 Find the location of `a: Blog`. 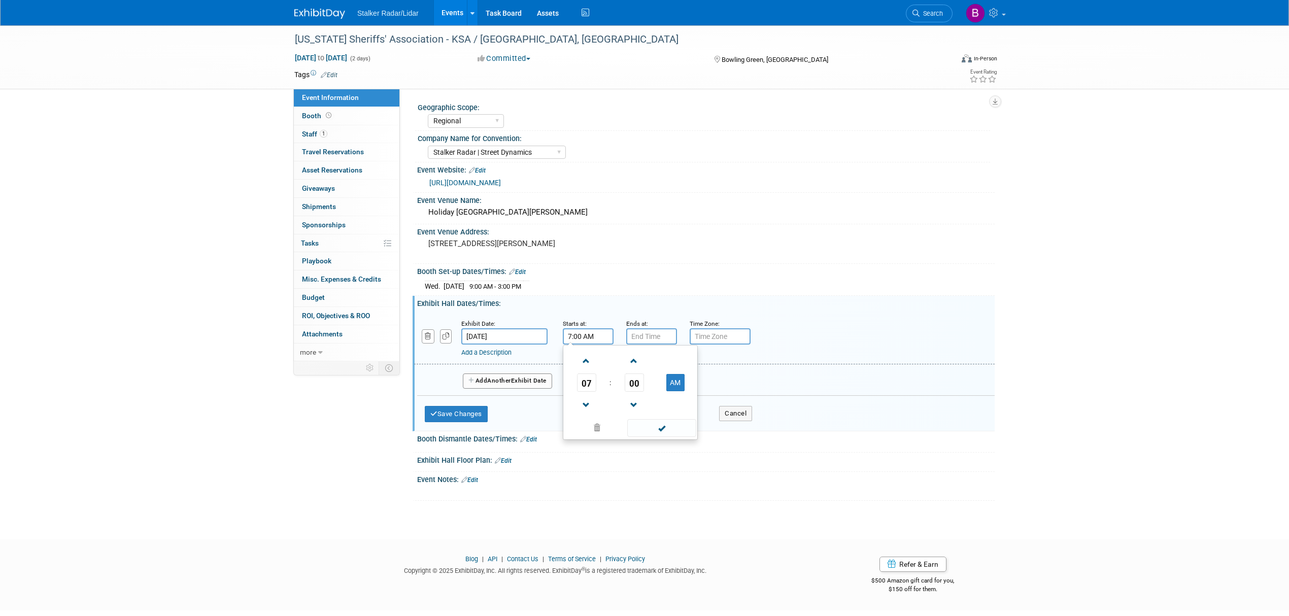

a: Blog is located at coordinates (471, 559).